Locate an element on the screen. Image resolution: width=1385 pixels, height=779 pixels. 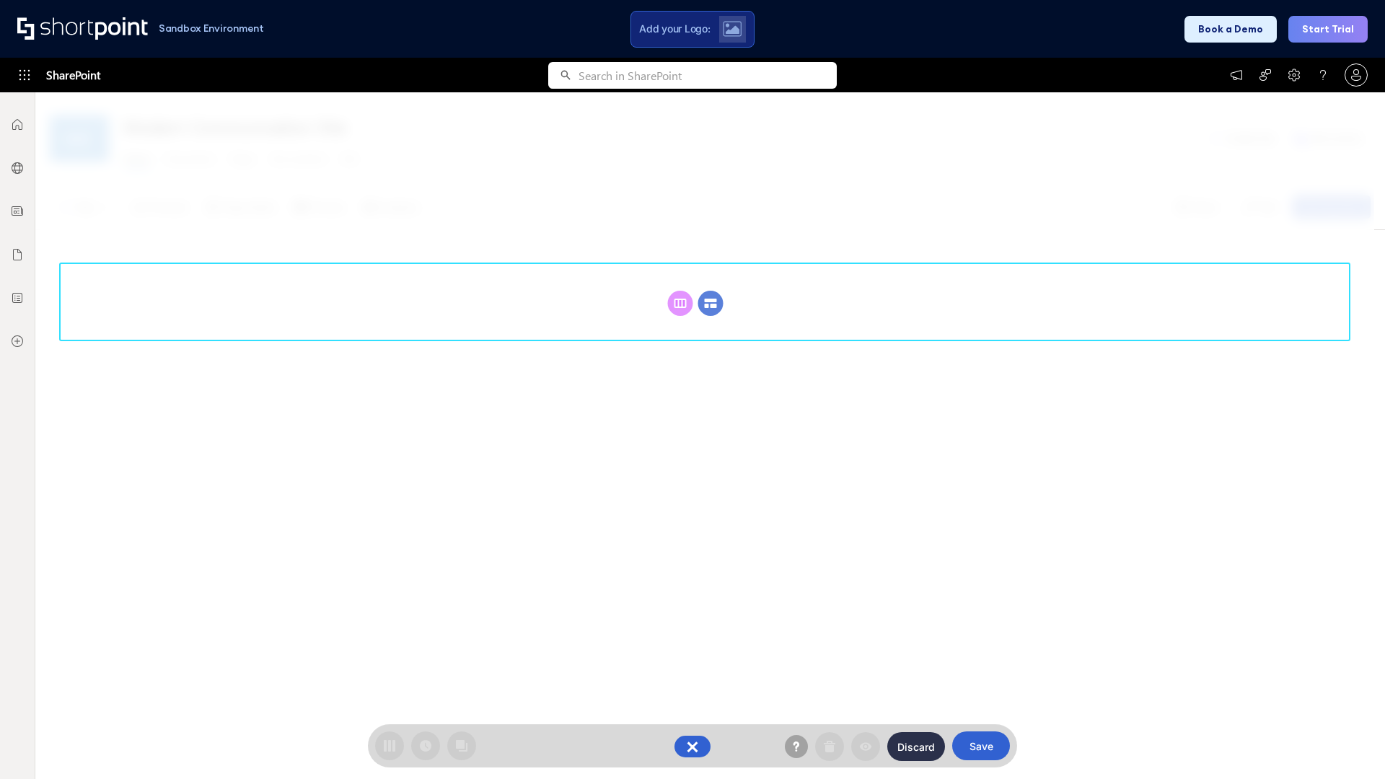
div: Chat Widget is located at coordinates (1349, 744).